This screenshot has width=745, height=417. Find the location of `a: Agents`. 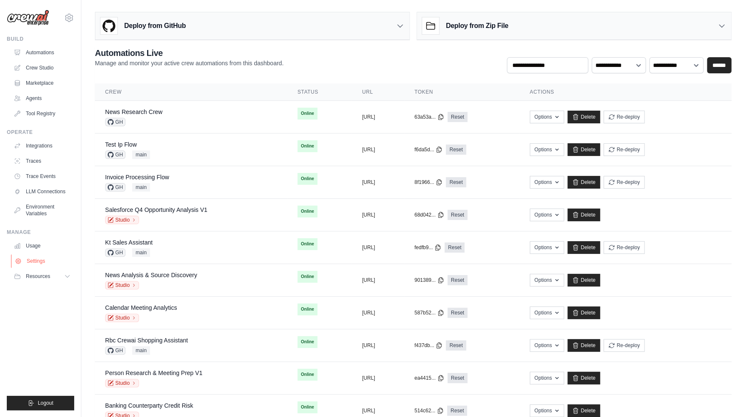

a: Agents is located at coordinates (42, 98).